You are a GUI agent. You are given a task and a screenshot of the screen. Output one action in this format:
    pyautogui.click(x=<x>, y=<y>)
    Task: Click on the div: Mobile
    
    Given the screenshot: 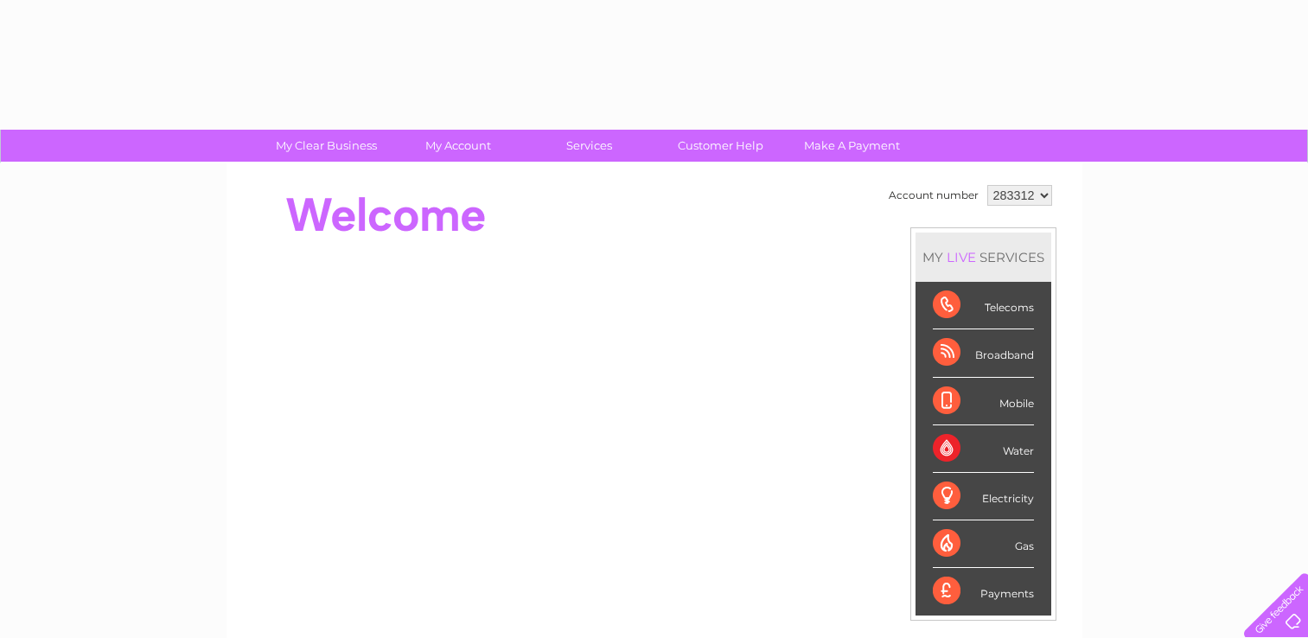 What is the action you would take?
    pyautogui.click(x=983, y=401)
    